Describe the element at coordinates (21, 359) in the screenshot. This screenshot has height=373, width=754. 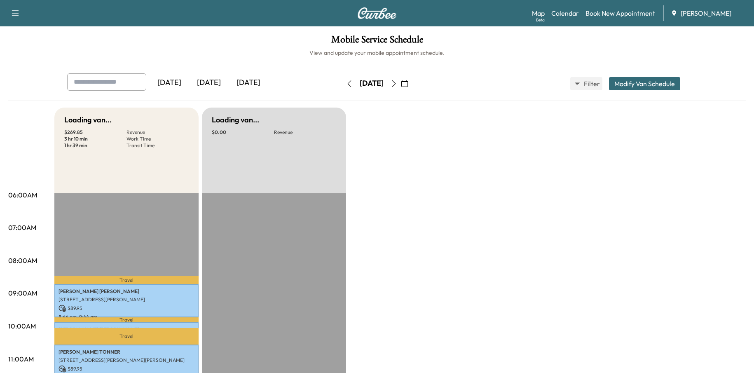
I see `p: 11:00AM` at that location.